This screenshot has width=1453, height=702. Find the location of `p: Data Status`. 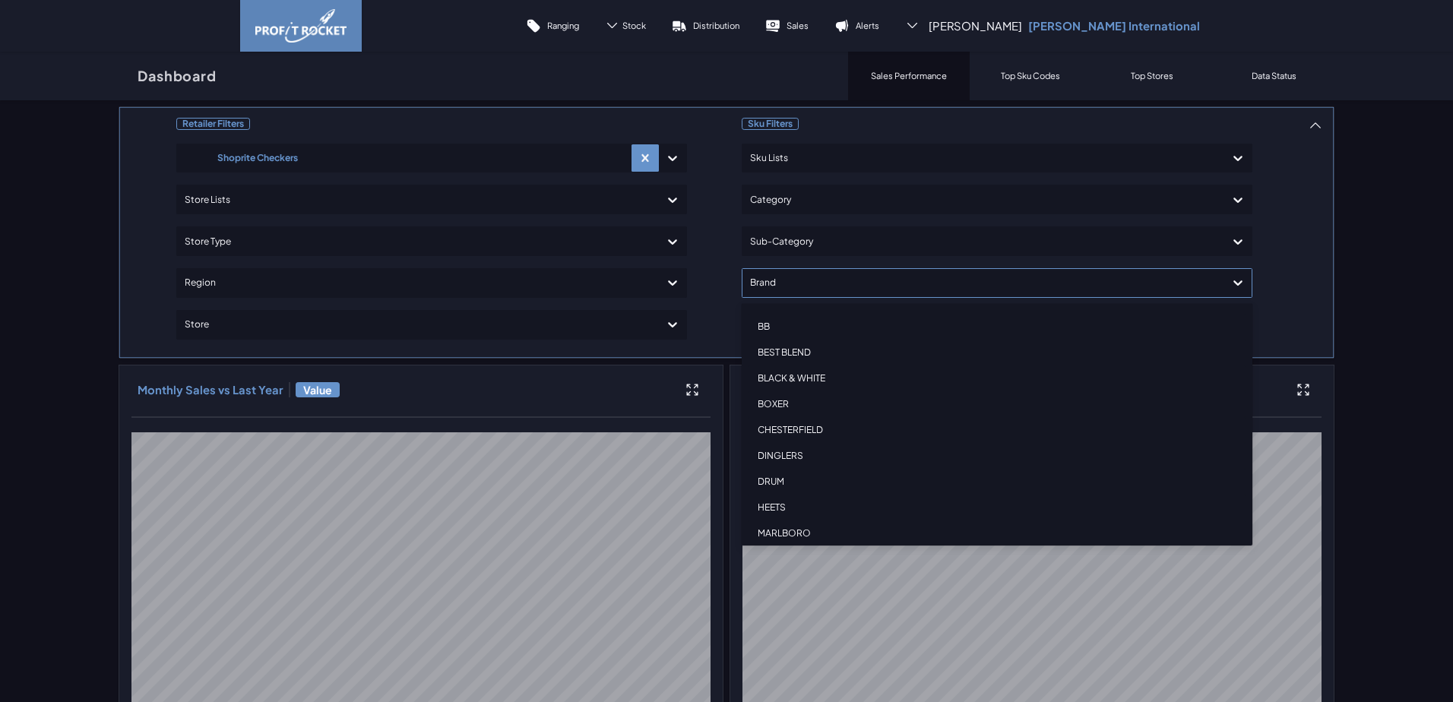

p: Data Status is located at coordinates (1274, 75).